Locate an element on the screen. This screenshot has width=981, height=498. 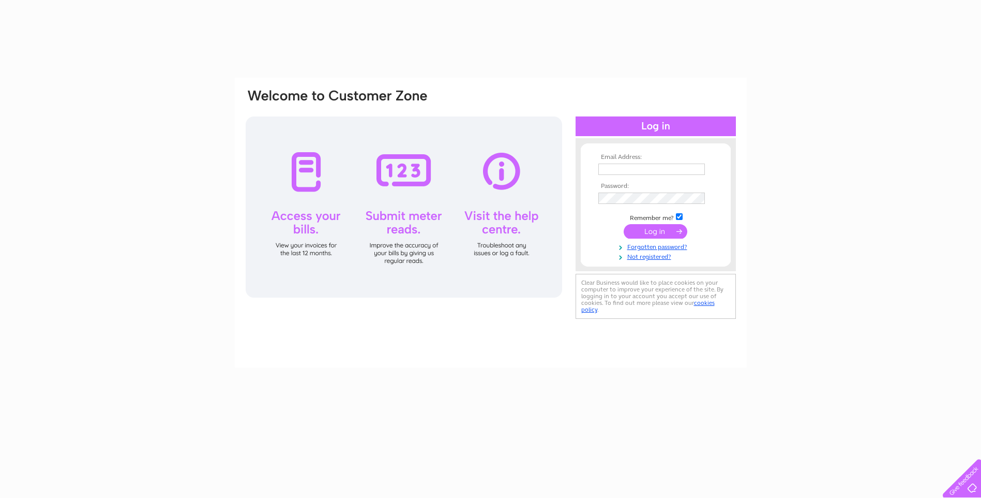
input: Submit is located at coordinates (656, 231).